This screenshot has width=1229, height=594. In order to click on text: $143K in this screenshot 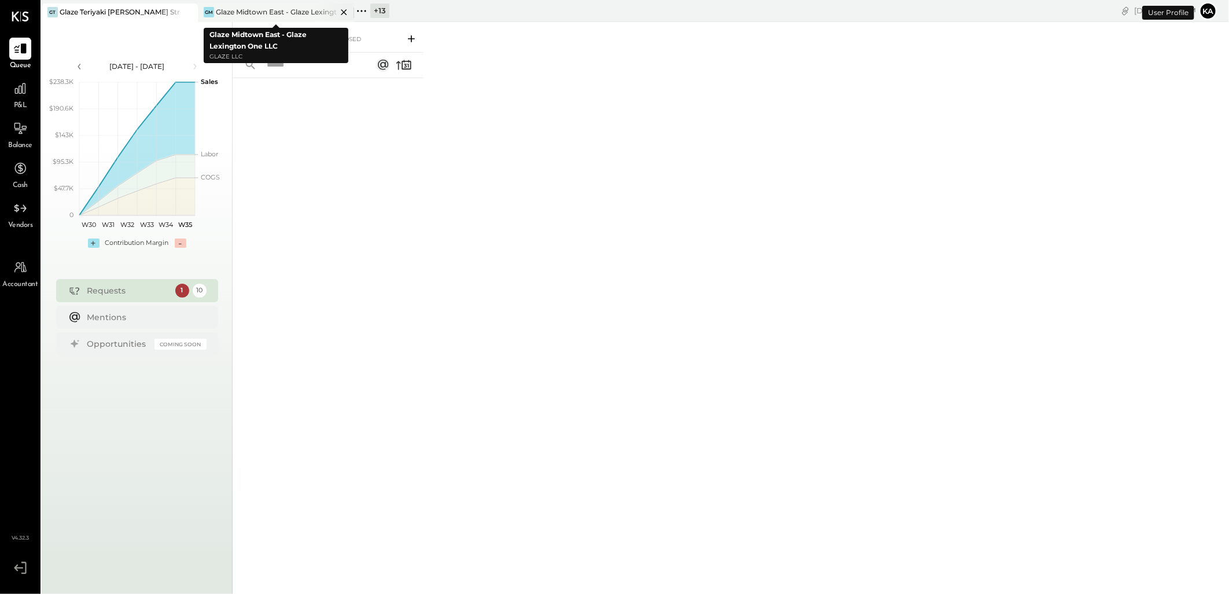, I will do `click(64, 135)`.